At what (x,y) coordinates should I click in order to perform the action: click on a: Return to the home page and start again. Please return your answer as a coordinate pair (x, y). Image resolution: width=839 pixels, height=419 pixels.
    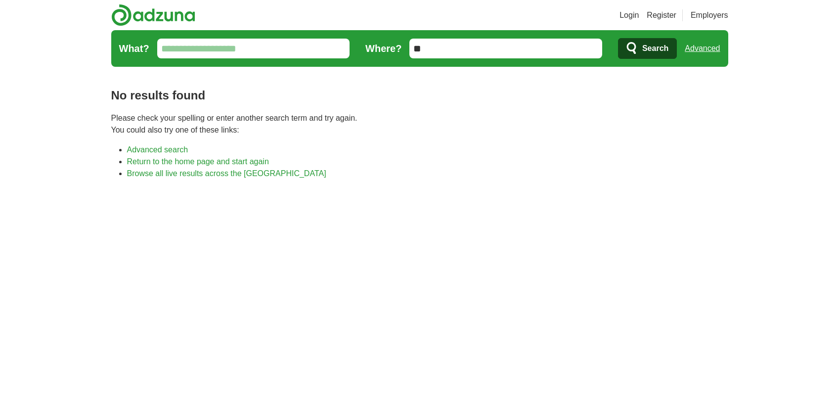
    Looking at the image, I should click on (198, 161).